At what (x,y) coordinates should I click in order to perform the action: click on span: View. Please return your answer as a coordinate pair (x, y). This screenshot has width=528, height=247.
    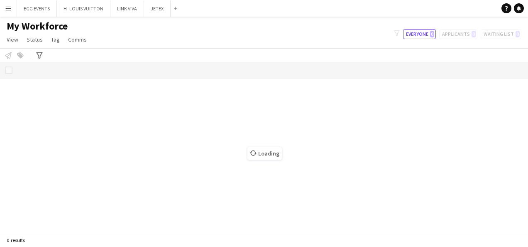
    Looking at the image, I should click on (12, 39).